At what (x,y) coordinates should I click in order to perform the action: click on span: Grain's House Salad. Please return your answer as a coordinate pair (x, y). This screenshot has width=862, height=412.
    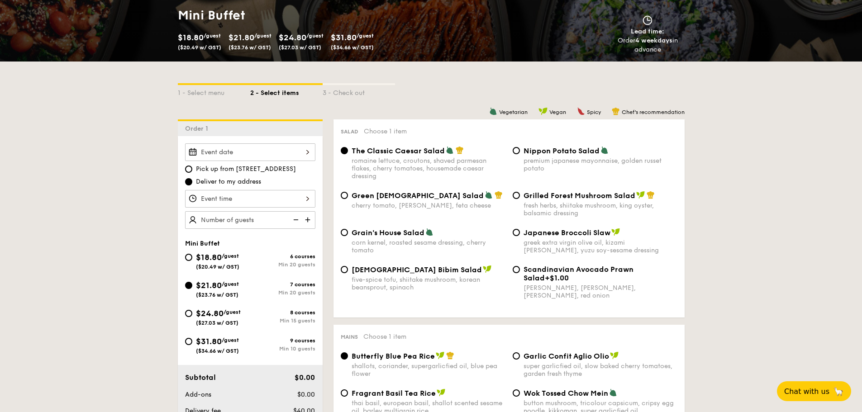
    Looking at the image, I should click on (388, 233).